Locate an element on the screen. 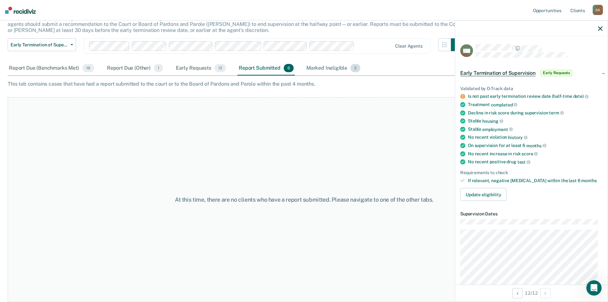 This screenshot has width=608, height=302. span: completed is located at coordinates (505, 104).